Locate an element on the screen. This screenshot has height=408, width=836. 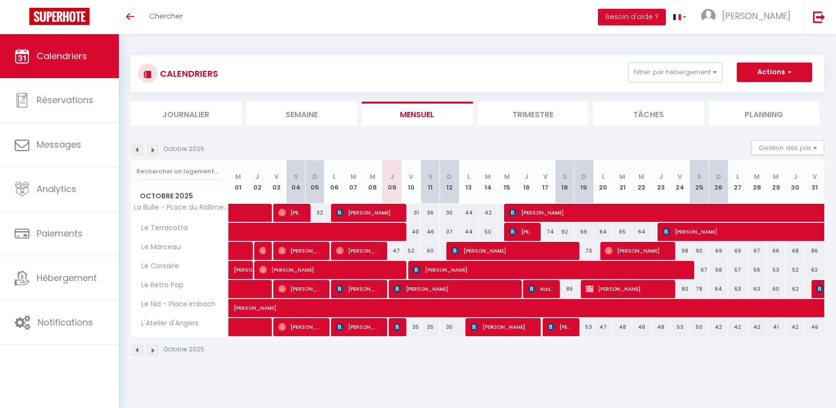
th: 24 is located at coordinates (680, 182).